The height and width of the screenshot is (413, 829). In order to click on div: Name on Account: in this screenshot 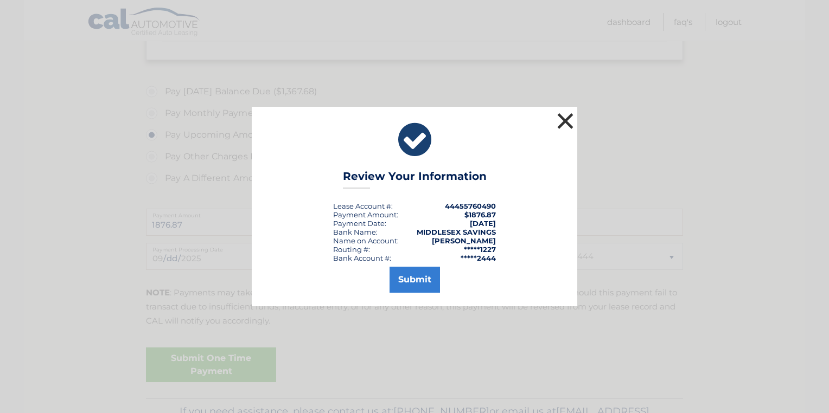, I will do `click(366, 241)`.